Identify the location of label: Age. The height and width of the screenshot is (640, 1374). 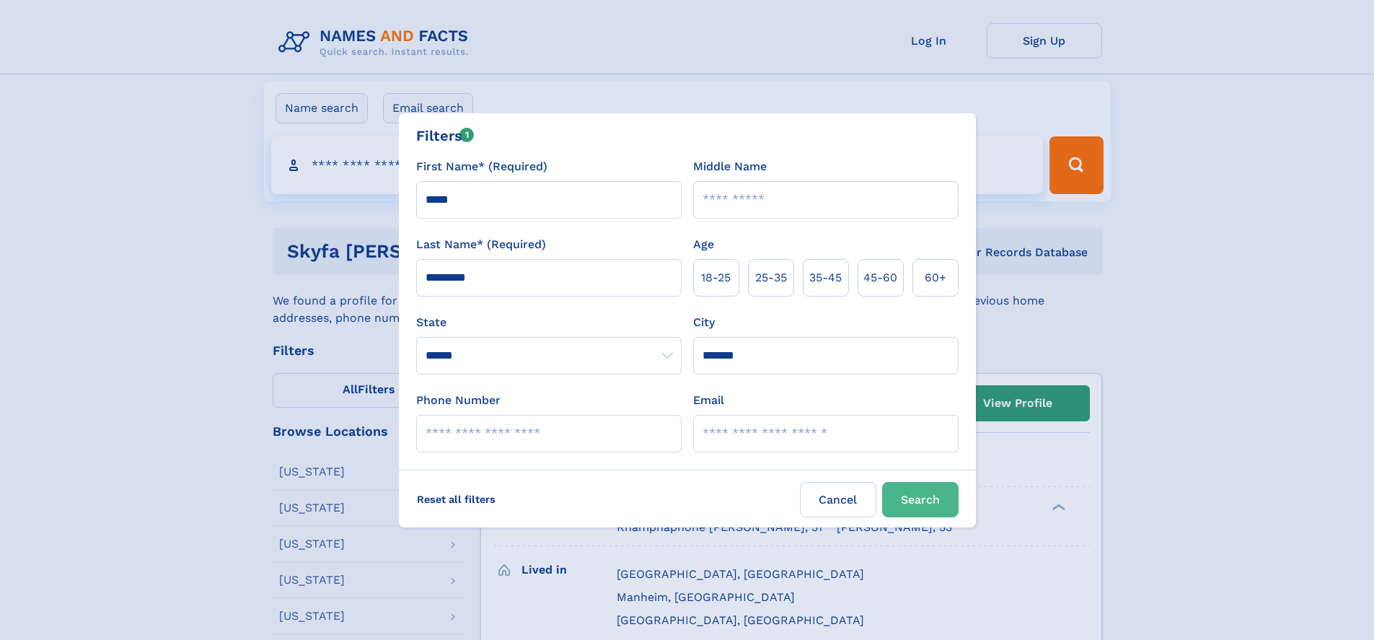
(703, 244).